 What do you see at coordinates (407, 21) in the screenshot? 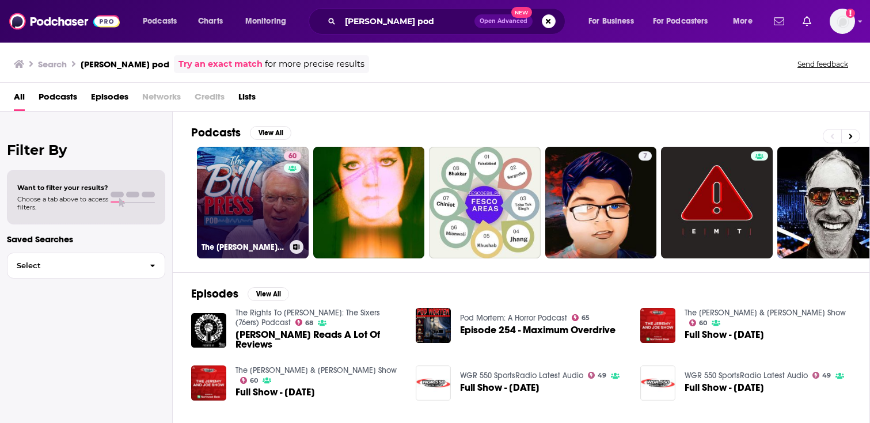
I see `input: Search podcasts, credits, & more...` at bounding box center [407, 21].